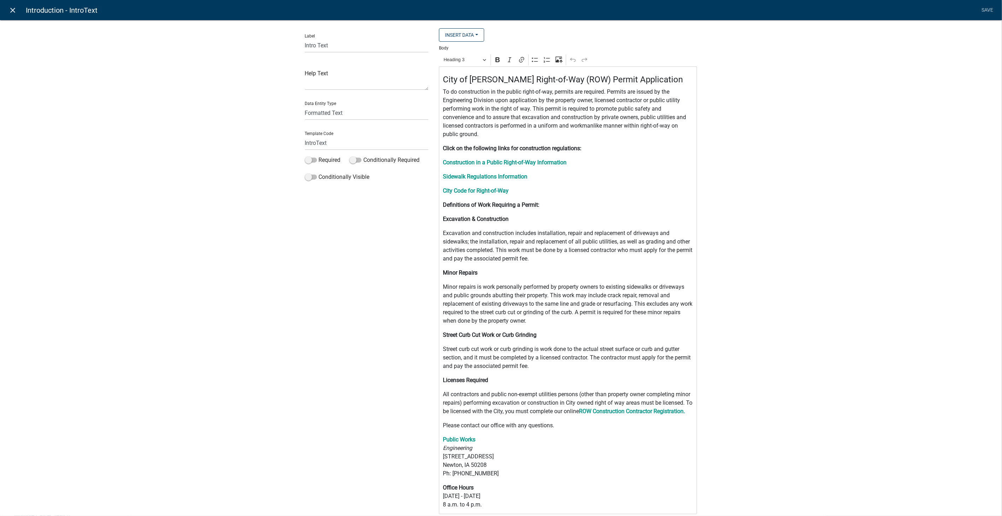 The width and height of the screenshot is (1002, 516). I want to click on strong: Minor Repairs, so click(460, 273).